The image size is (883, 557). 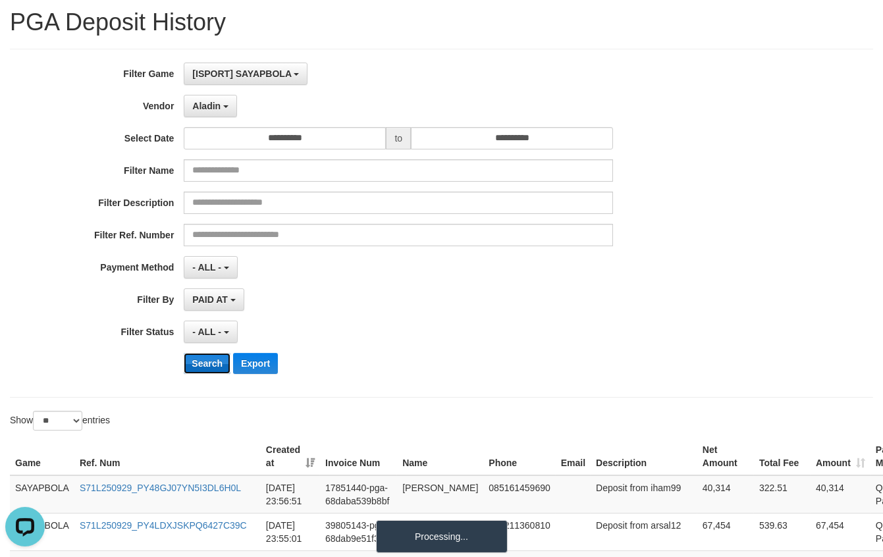 I want to click on a: S71L250929_PY4LDXJSKPQ6427C39C, so click(x=163, y=525).